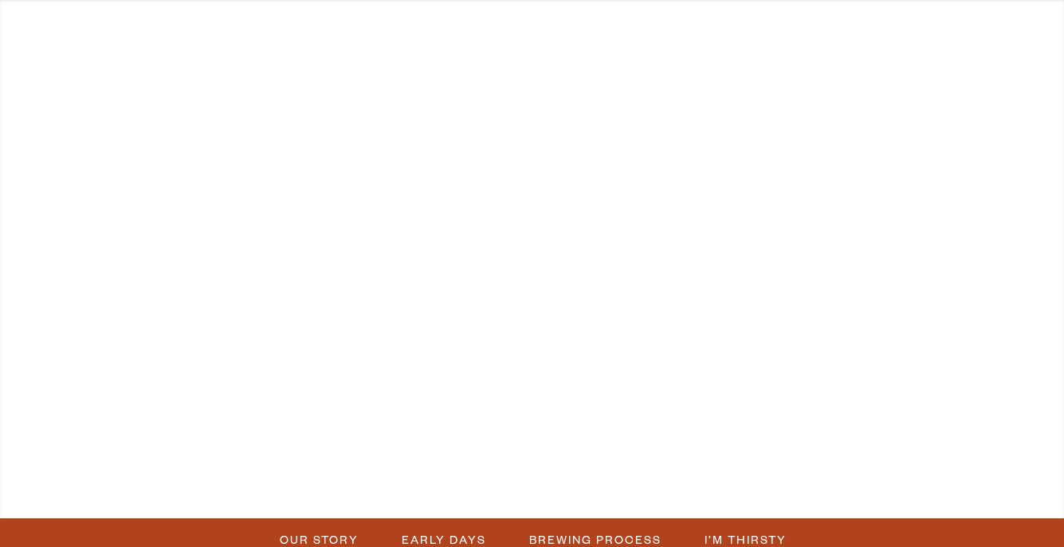 Image resolution: width=1064 pixels, height=547 pixels. Describe the element at coordinates (69, 26) in the screenshot. I see `span: Beer` at that location.